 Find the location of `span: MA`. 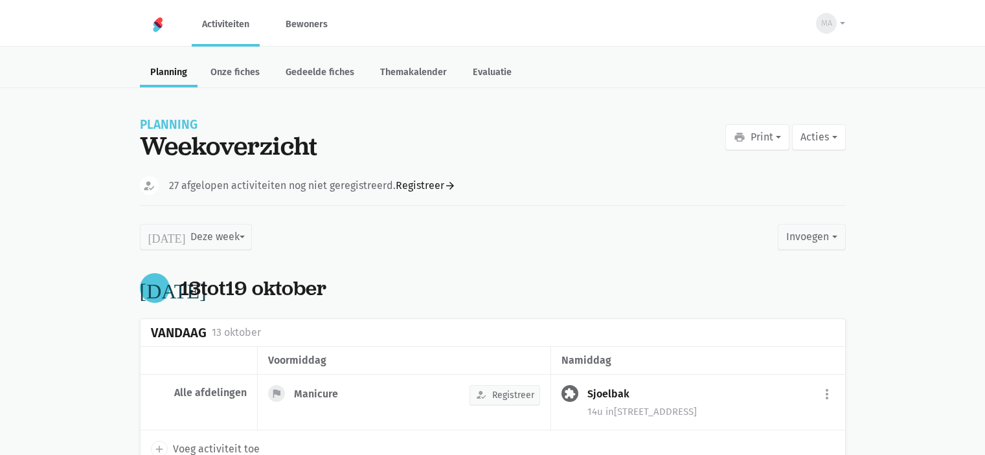

span: MA is located at coordinates (826, 23).